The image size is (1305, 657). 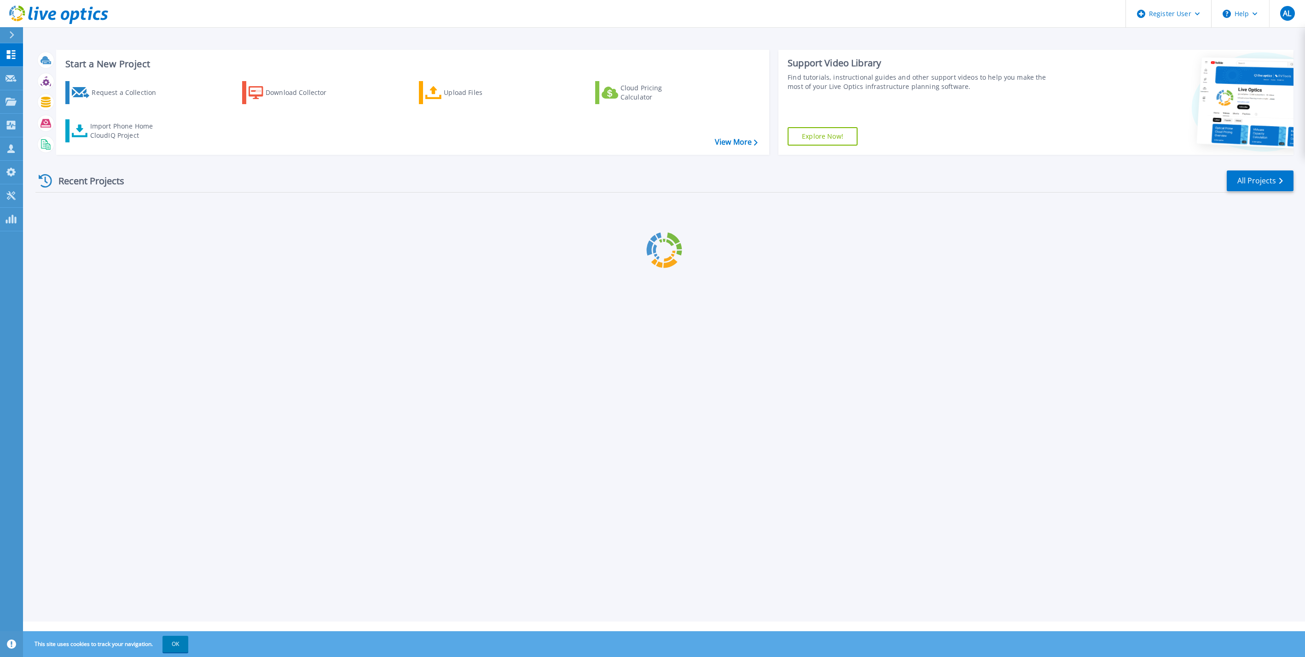 I want to click on span: AL, so click(x=1287, y=13).